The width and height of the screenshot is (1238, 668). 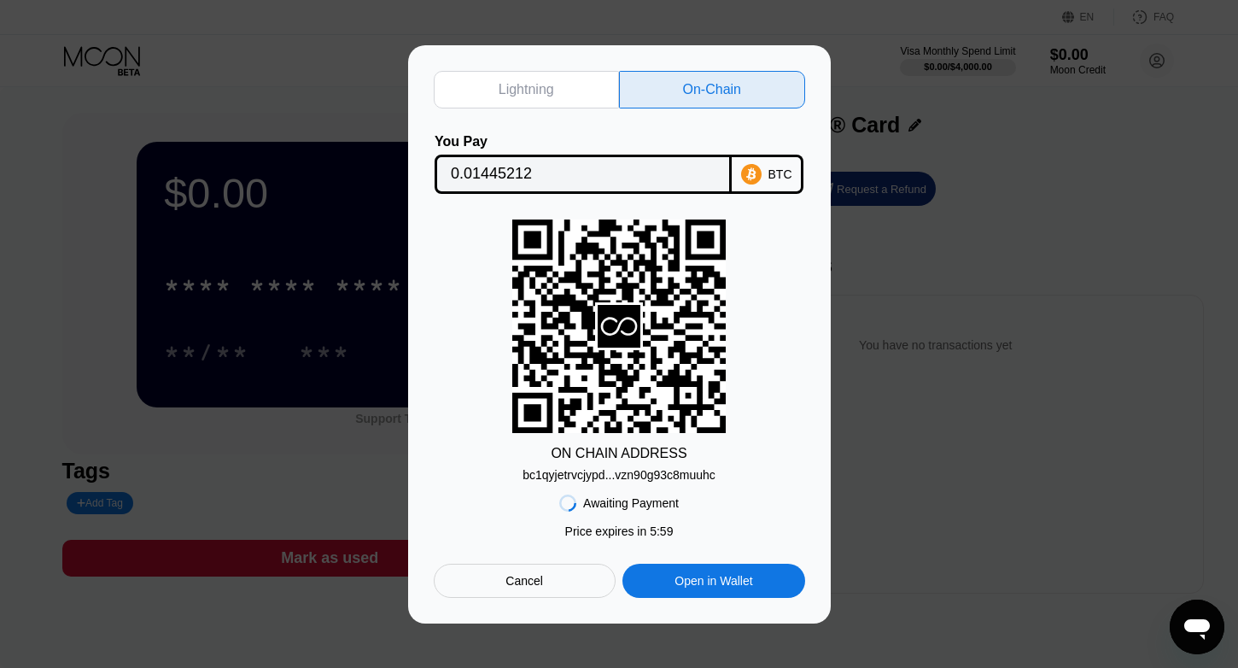 I want to click on div: You Pay, so click(x=583, y=142).